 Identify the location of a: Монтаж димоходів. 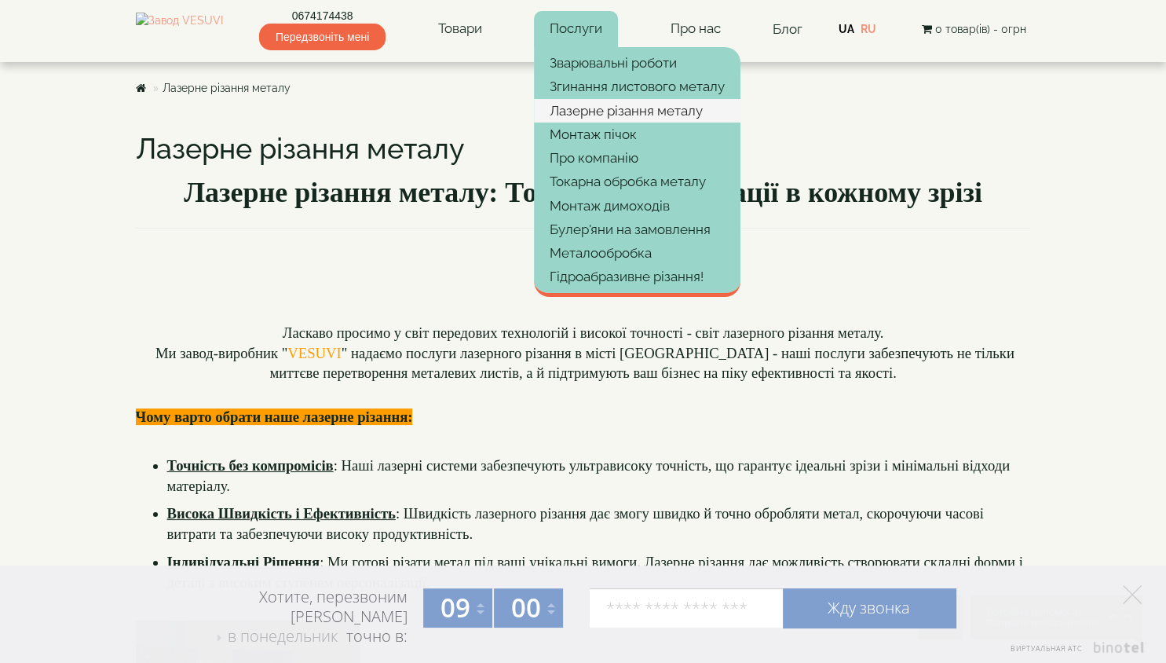
(637, 206).